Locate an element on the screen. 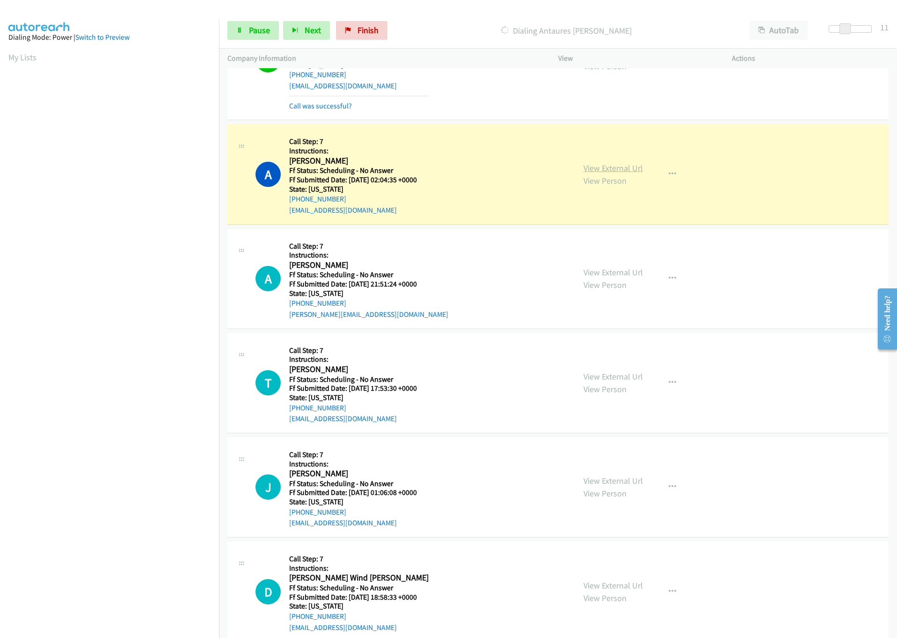 Image resolution: width=897 pixels, height=638 pixels. h1: J is located at coordinates (268, 487).